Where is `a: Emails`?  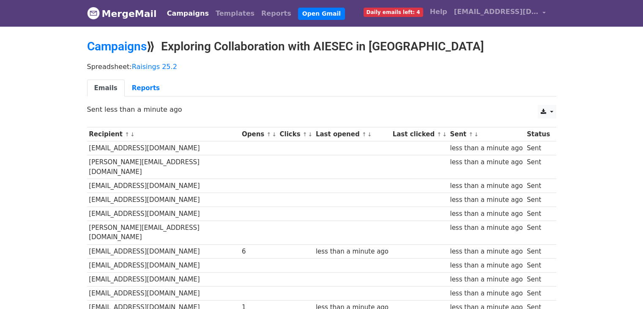
a: Emails is located at coordinates (106, 88).